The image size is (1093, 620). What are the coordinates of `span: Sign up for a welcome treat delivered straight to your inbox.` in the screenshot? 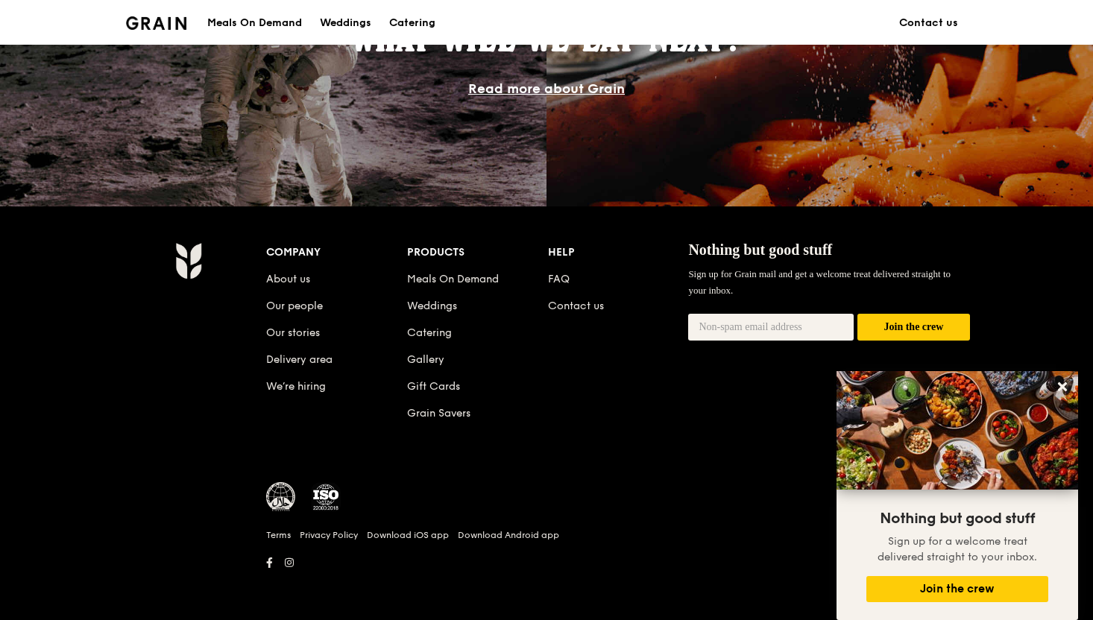 It's located at (957, 549).